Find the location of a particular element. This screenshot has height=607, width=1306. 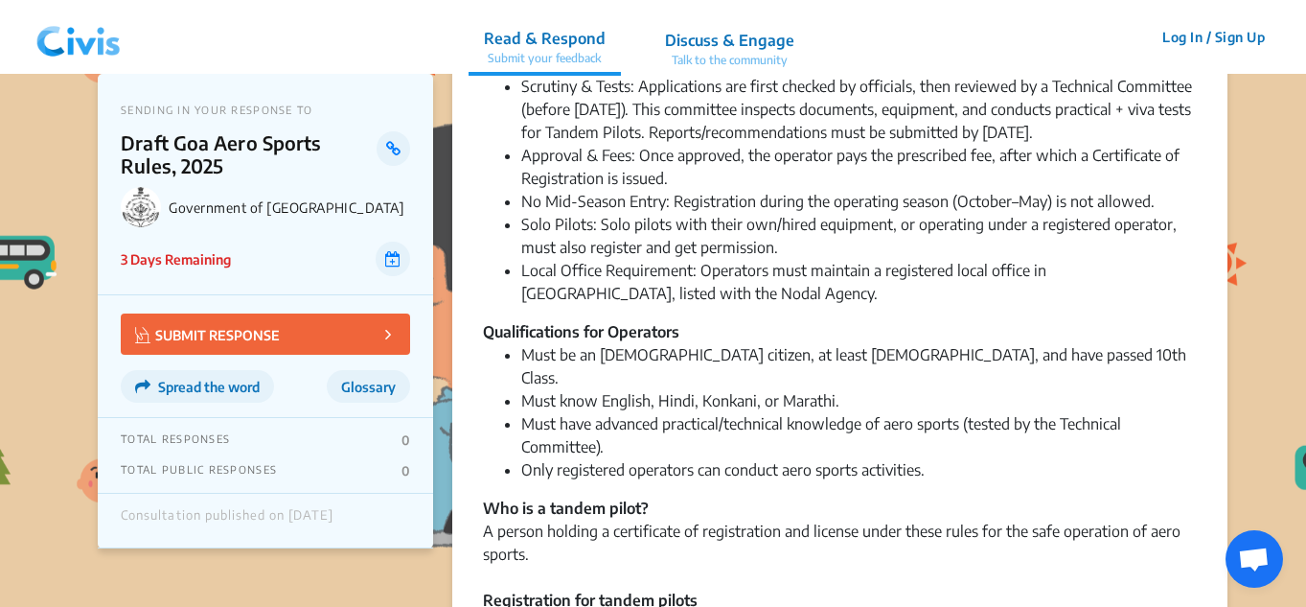

li: Only registered operators can conduct aero sports activities. is located at coordinates (859, 470).